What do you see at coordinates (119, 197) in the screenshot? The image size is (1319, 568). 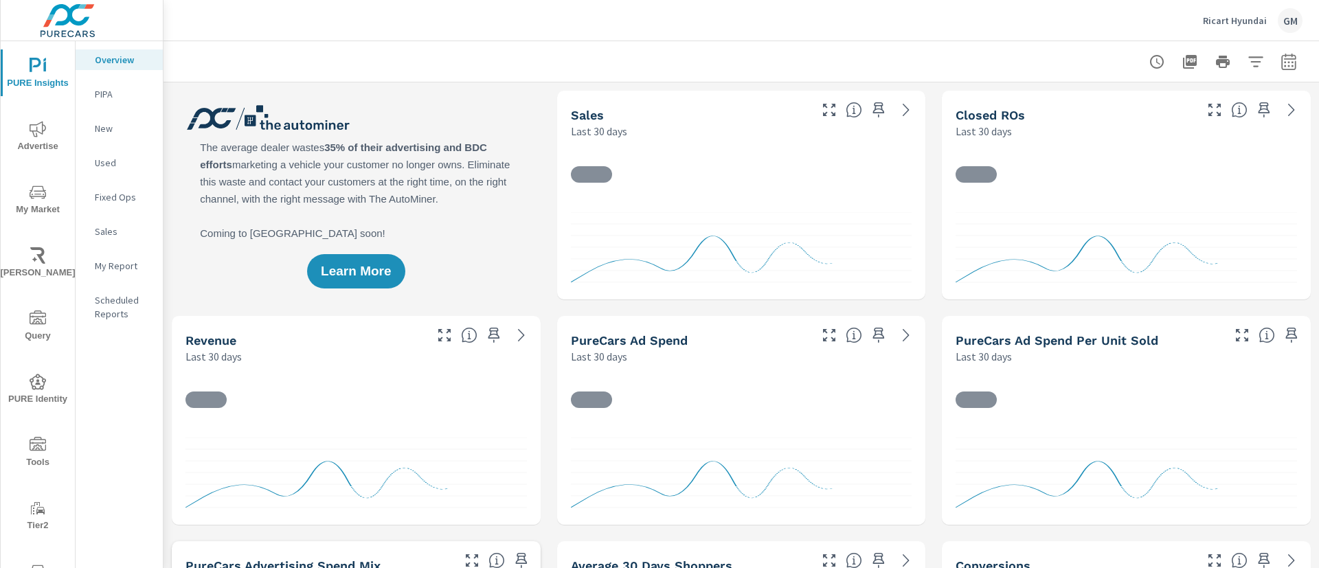 I see `div: Fixed Ops` at bounding box center [119, 197].